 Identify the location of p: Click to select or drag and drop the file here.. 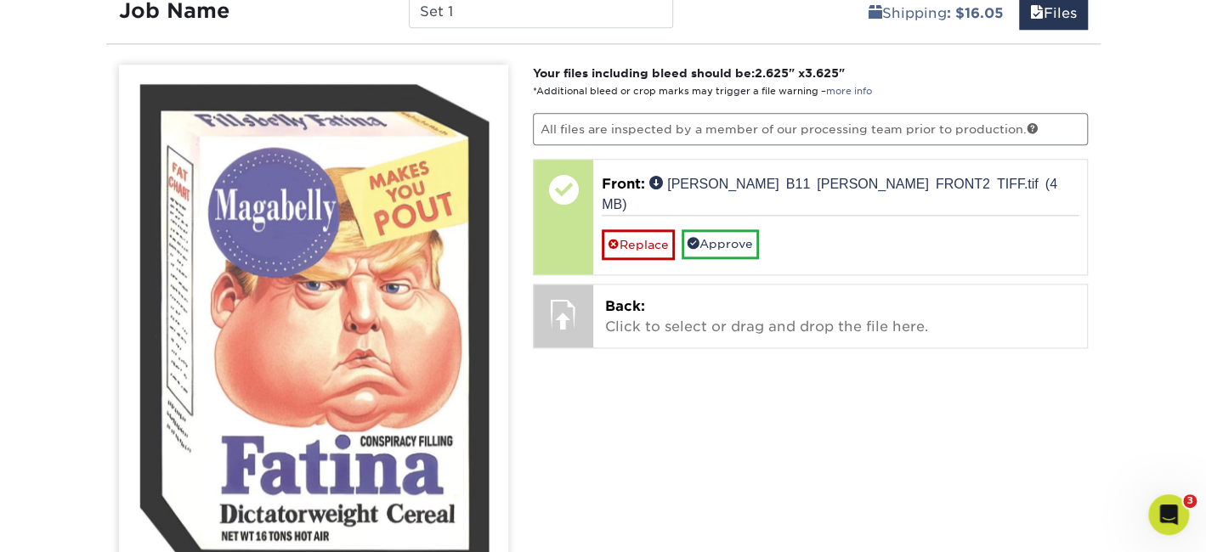
(839, 317).